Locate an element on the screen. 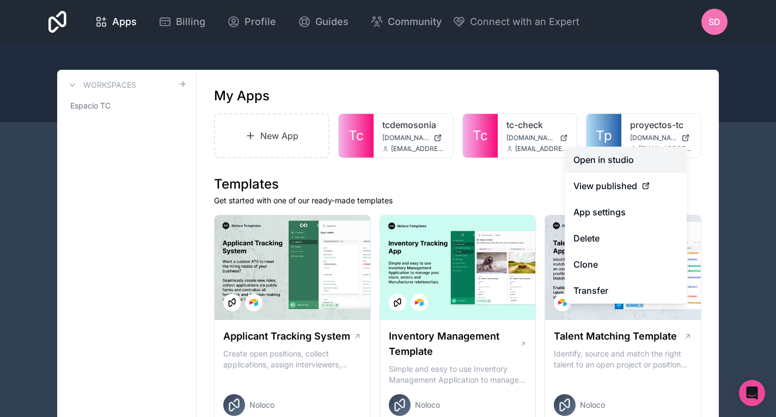 The image size is (776, 417). p: Create open positions, collect applications, assign interviewers, centralise candidate feedback a... is located at coordinates (293, 359).